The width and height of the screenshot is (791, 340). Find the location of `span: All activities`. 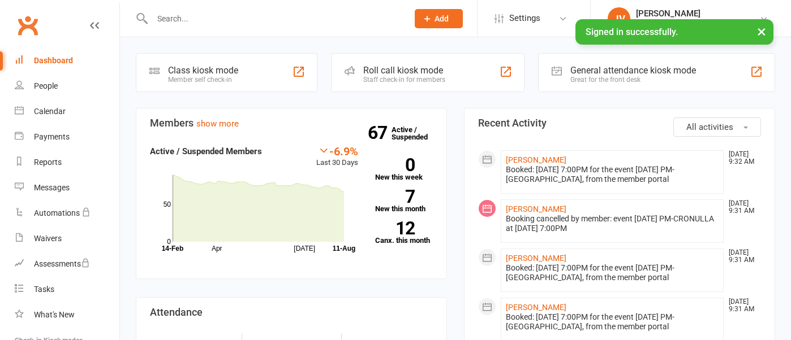

span: All activities is located at coordinates (709, 127).